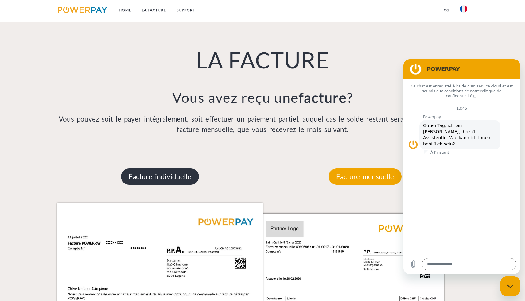 The image size is (525, 301). Describe the element at coordinates (160, 177) in the screenshot. I see `p: Facture individuelle` at that location.